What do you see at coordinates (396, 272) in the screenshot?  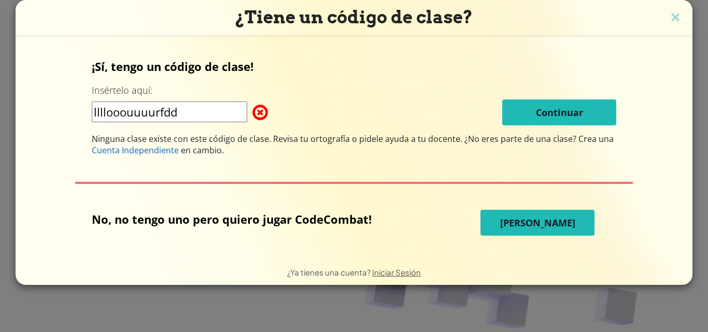 I see `span: Iniciar Sesión` at bounding box center [396, 272].